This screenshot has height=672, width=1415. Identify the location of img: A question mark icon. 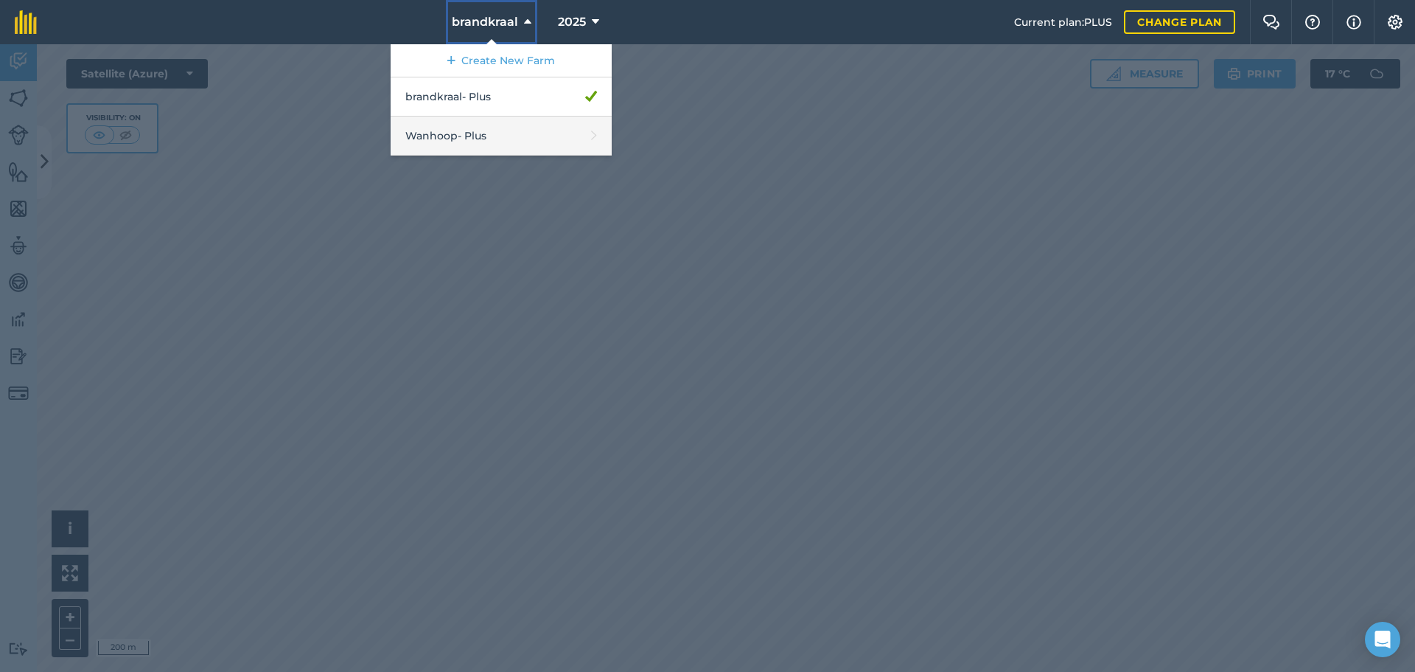
(1313, 22).